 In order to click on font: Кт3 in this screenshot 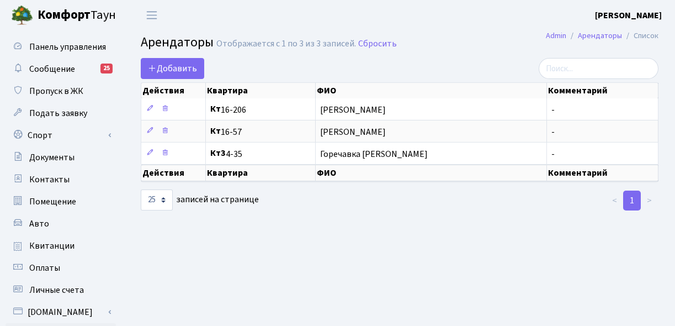, I will do `click(218, 153)`.